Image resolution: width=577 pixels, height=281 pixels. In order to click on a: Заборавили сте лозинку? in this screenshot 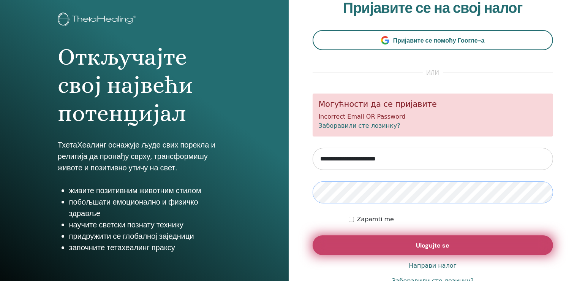, I will do `click(359, 125)`.